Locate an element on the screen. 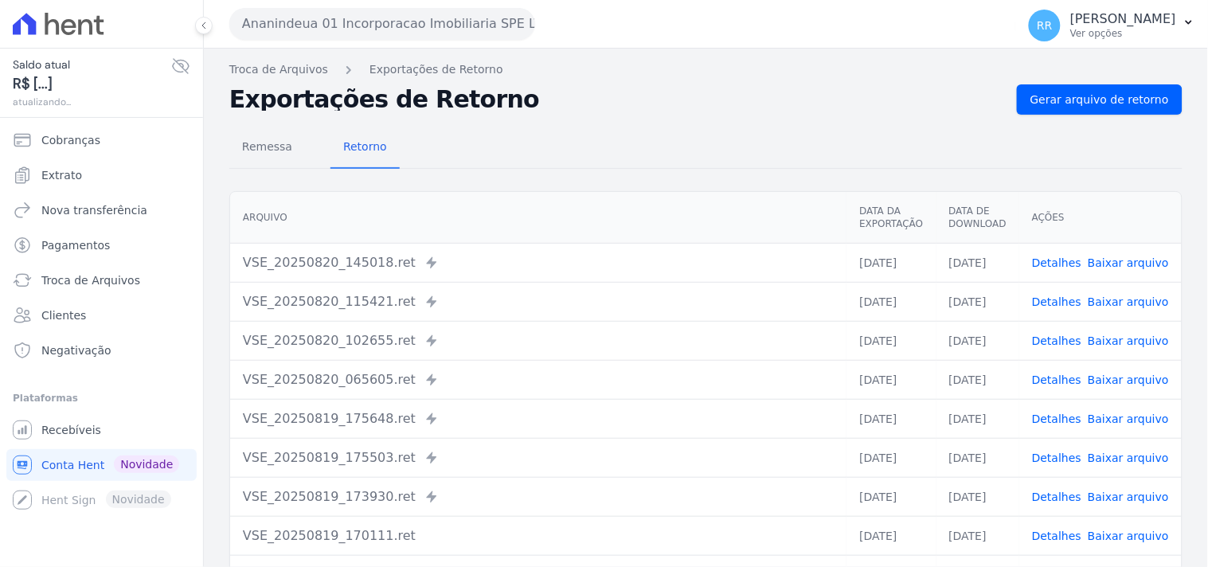  span: Clientes is located at coordinates (64, 315).